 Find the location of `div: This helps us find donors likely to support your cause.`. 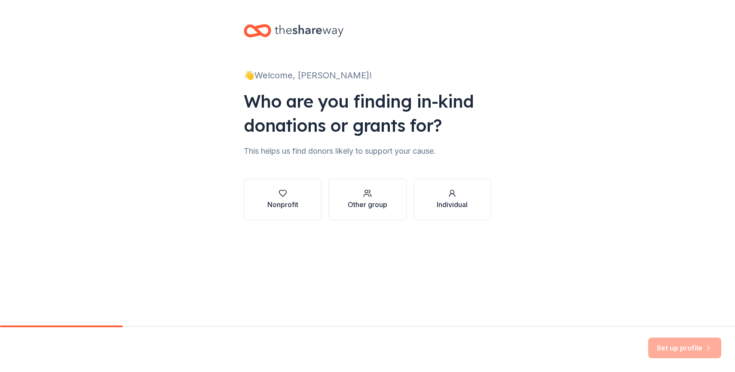

div: This helps us find donors likely to support your cause. is located at coordinates (368, 151).